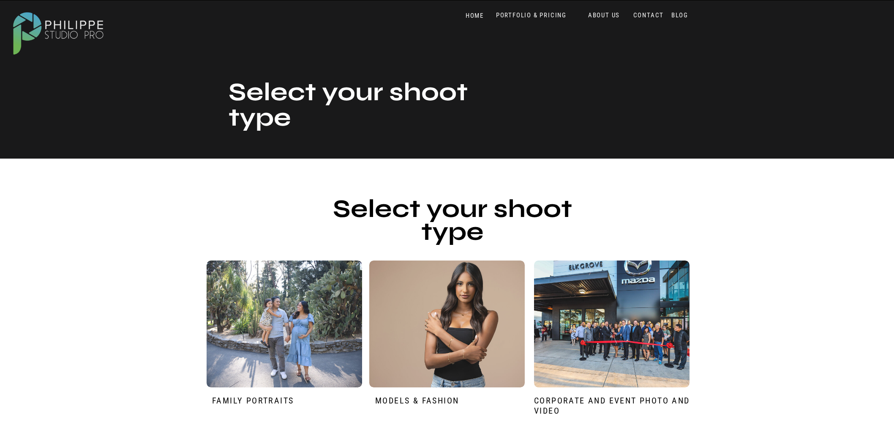  Describe the element at coordinates (612, 408) in the screenshot. I see `h3: cORPORATE AND eVENT pHOTO AND vIDEO` at that location.